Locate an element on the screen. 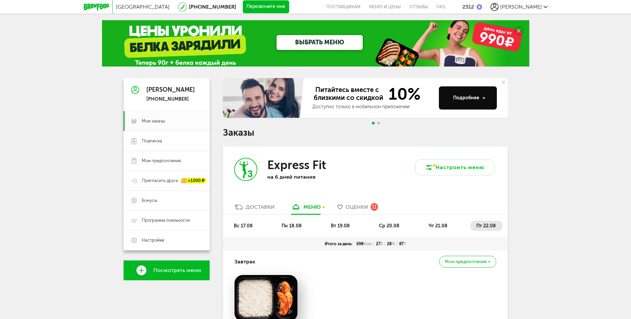 The width and height of the screenshot is (631, 319). span: Go to slide 1 is located at coordinates (373, 123).